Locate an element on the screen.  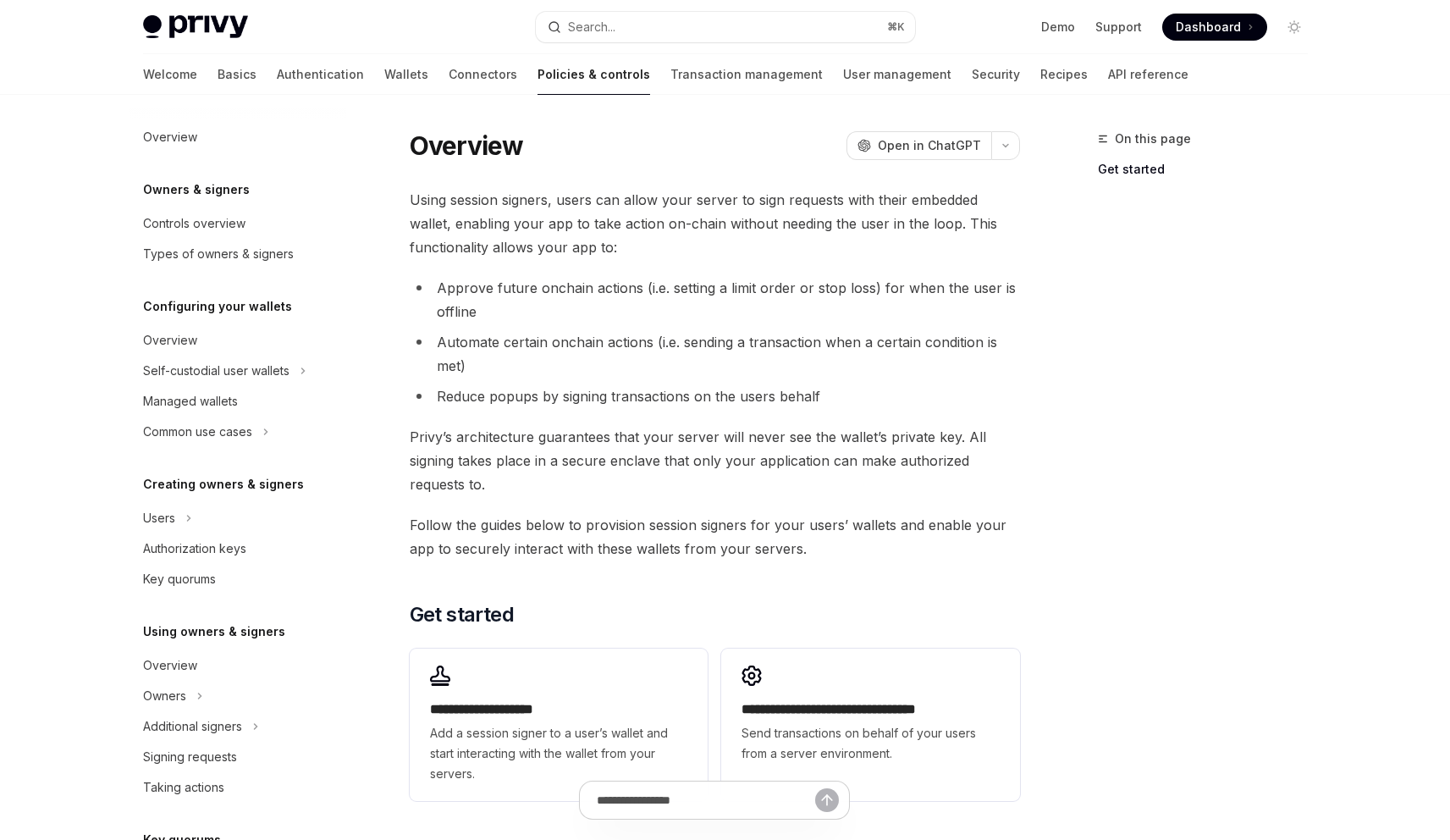
span: Privy’s architecture guarantees that your server will never see the wallet’s private key. All sig... is located at coordinates (715, 461).